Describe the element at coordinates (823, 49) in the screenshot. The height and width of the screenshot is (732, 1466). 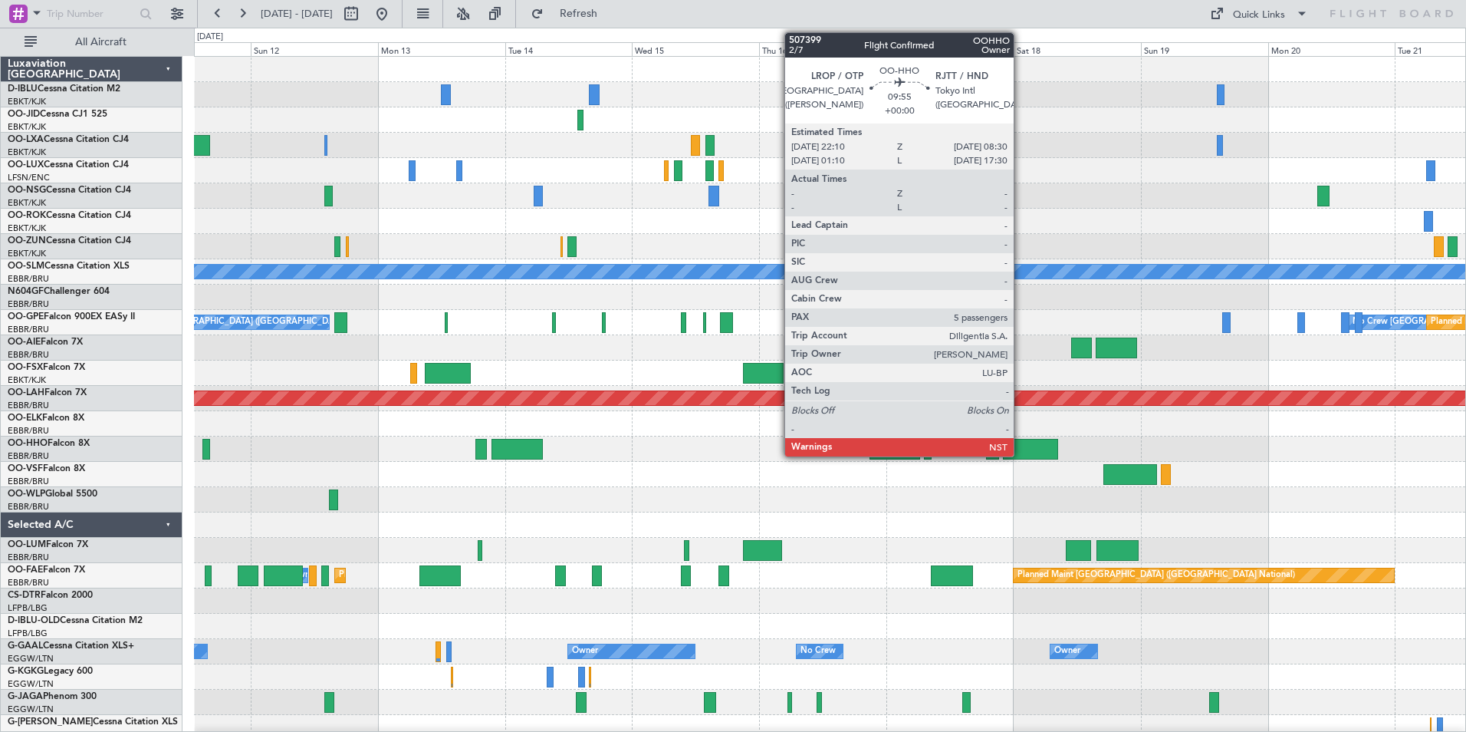
I see `div: Thu 16` at that location.